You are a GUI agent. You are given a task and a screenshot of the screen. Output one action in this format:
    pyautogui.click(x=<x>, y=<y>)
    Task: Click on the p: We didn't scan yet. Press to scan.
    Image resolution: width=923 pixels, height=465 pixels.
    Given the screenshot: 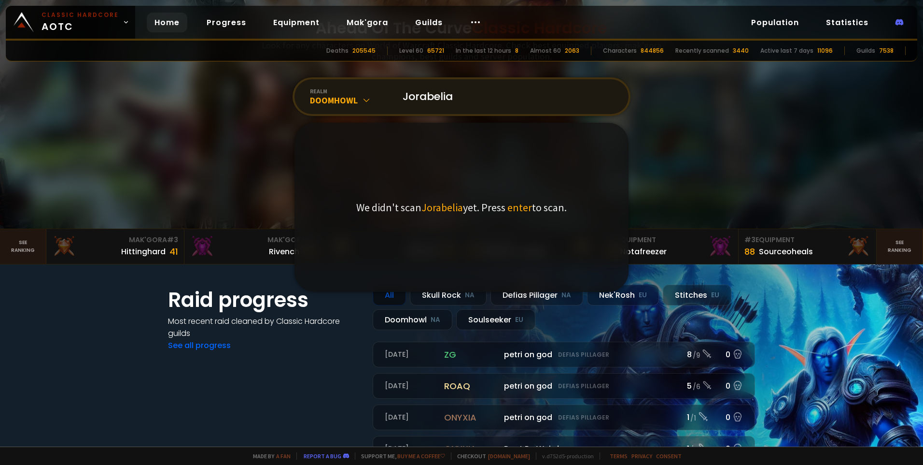 What is the action you would take?
    pyautogui.click(x=462, y=207)
    